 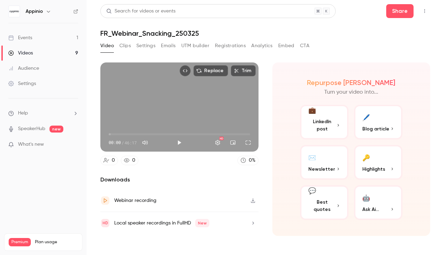 I want to click on span: new, so click(x=56, y=129).